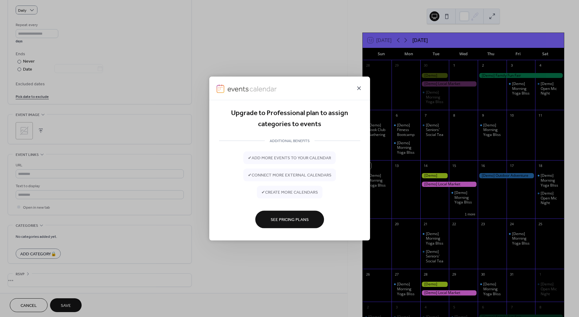  Describe the element at coordinates (290, 158) in the screenshot. I see `span: ✔ add more events to your calendar` at that location.